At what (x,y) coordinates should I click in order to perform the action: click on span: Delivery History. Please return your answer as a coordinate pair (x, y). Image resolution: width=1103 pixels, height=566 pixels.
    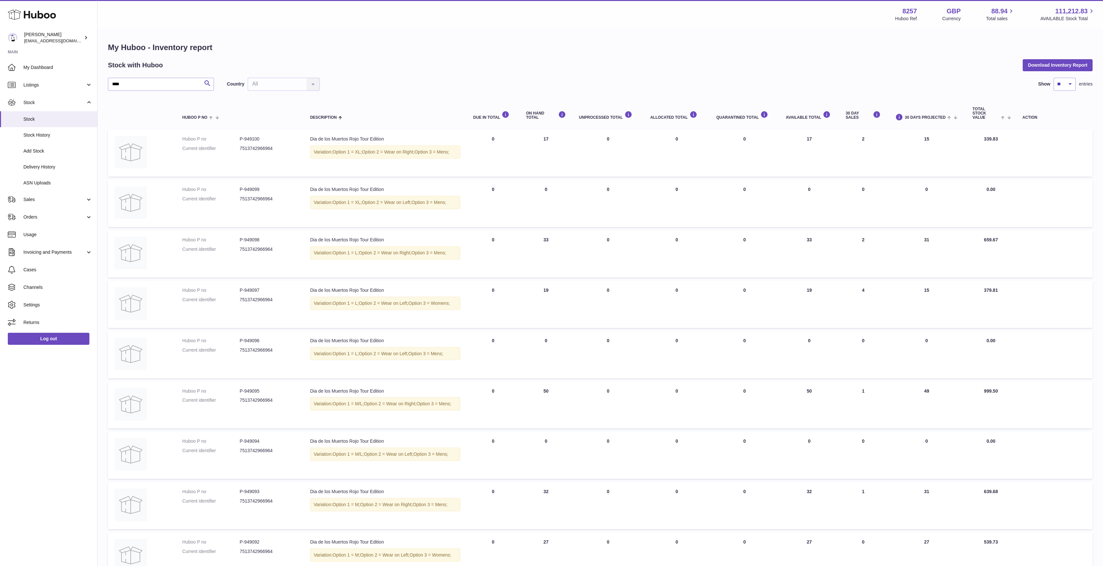
    Looking at the image, I should click on (58, 167).